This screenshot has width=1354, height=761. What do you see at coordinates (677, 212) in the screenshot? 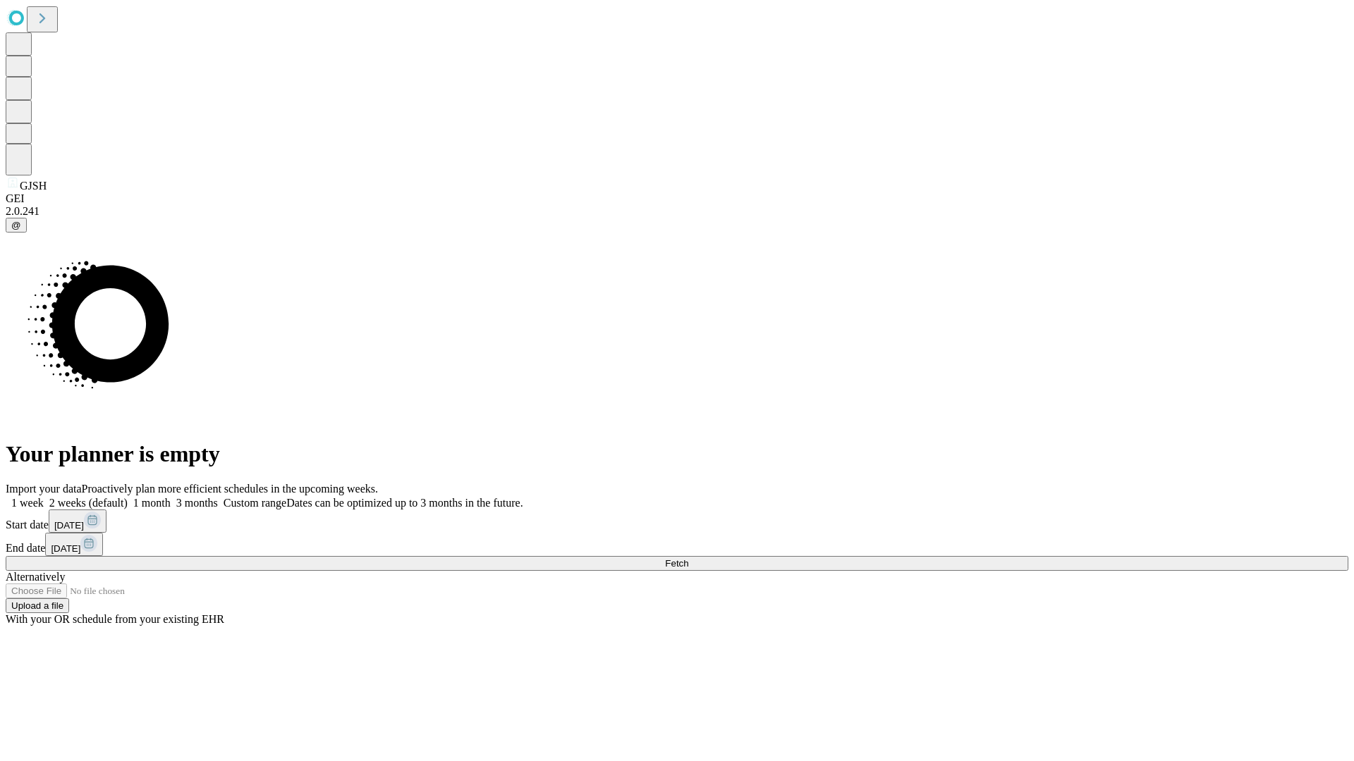
I see `div: 2.0.241` at bounding box center [677, 212].